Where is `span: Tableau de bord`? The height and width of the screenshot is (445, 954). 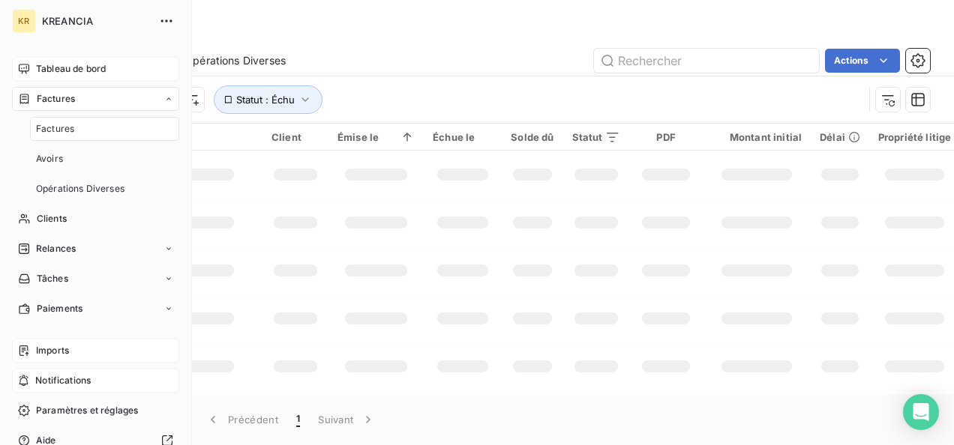 span: Tableau de bord is located at coordinates (70, 69).